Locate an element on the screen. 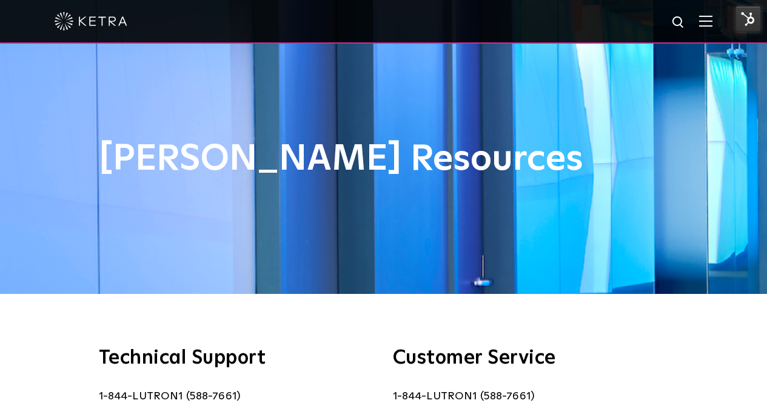 This screenshot has height=403, width=767. img: ketra-logo-2019-white is located at coordinates (91, 21).